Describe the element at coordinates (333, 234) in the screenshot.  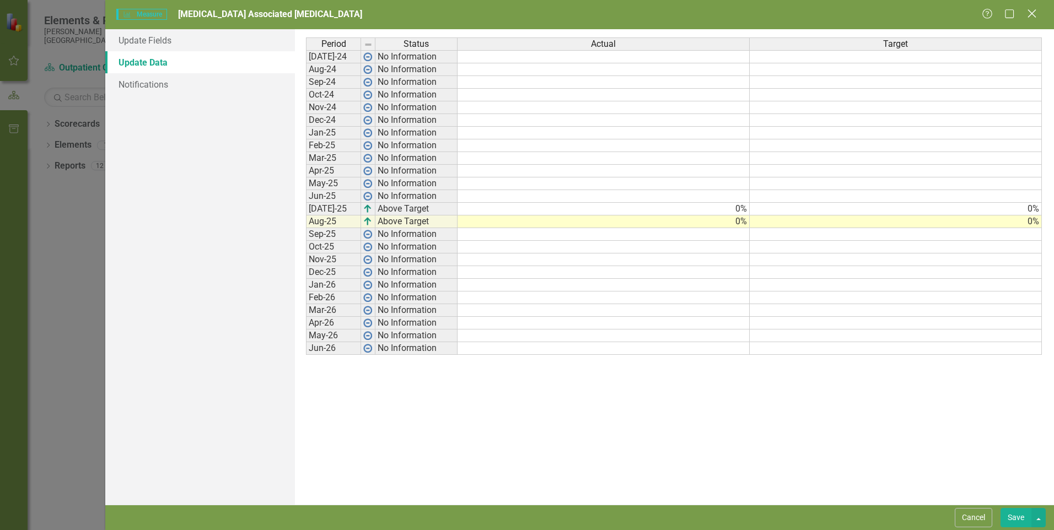
I see `td: Sep-25` at that location.